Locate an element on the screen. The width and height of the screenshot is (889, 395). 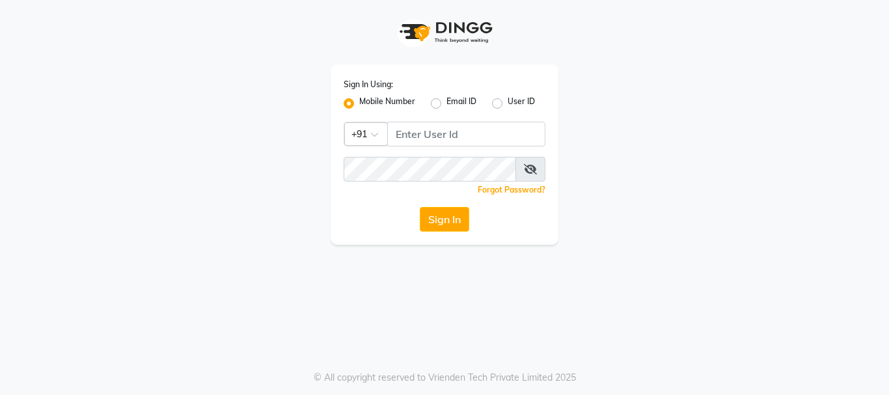
label: User ID is located at coordinates (521, 103).